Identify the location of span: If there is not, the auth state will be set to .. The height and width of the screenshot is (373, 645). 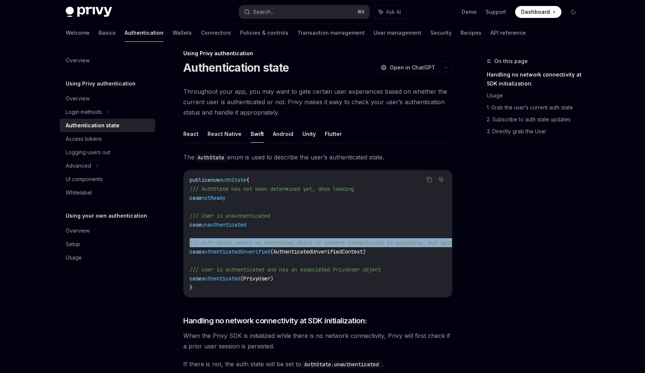
(318, 364).